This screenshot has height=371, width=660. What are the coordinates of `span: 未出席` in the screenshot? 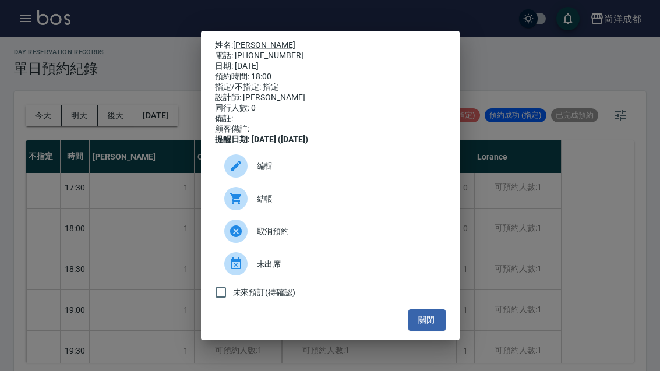 It's located at (347, 264).